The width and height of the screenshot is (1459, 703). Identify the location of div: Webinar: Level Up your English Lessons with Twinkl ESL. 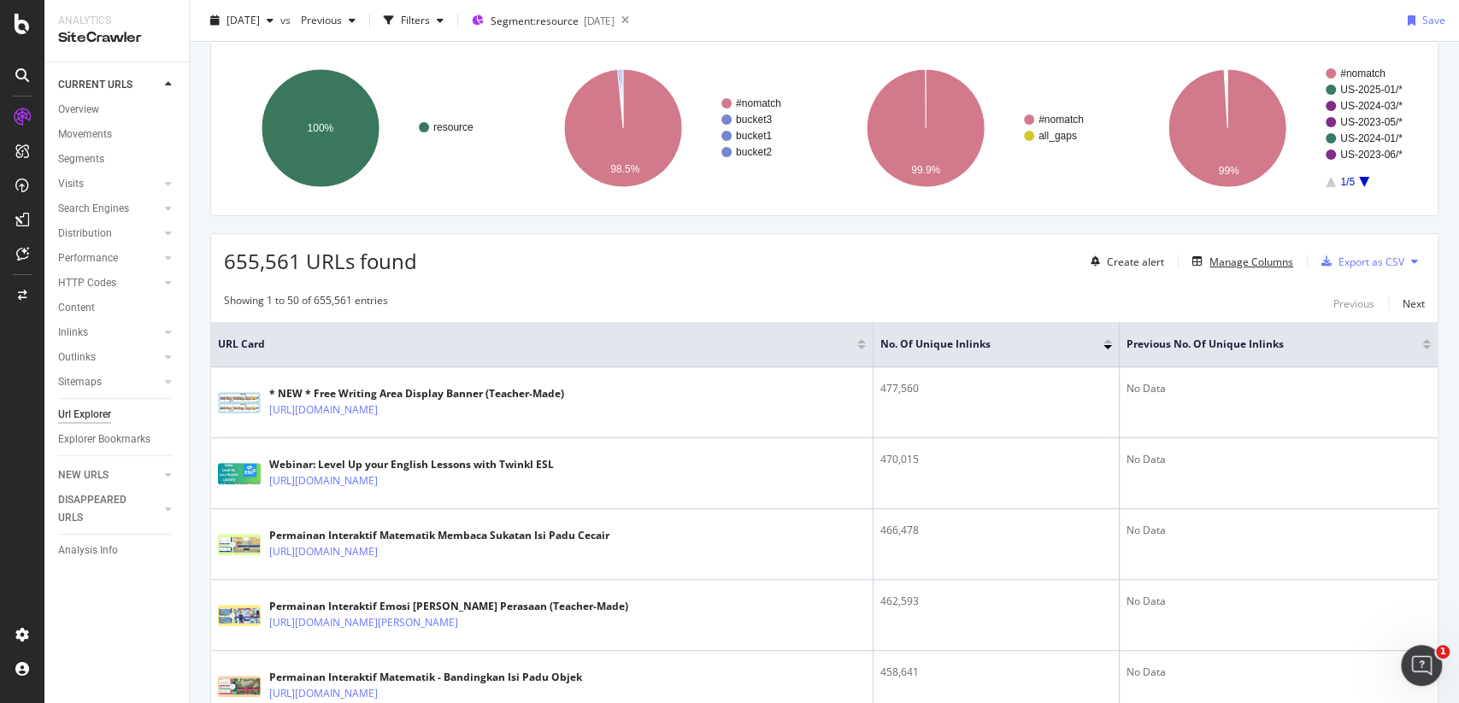
(411, 465).